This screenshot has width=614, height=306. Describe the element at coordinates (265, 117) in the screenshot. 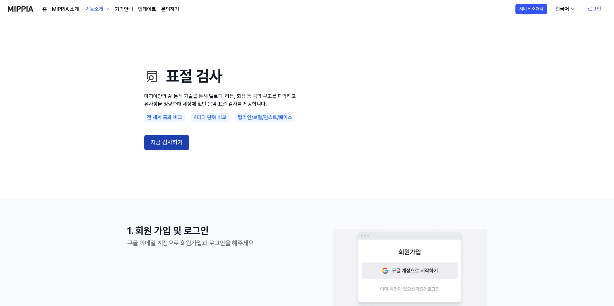

I see `div: 탑라인/보컬/인스트/베이스` at that location.